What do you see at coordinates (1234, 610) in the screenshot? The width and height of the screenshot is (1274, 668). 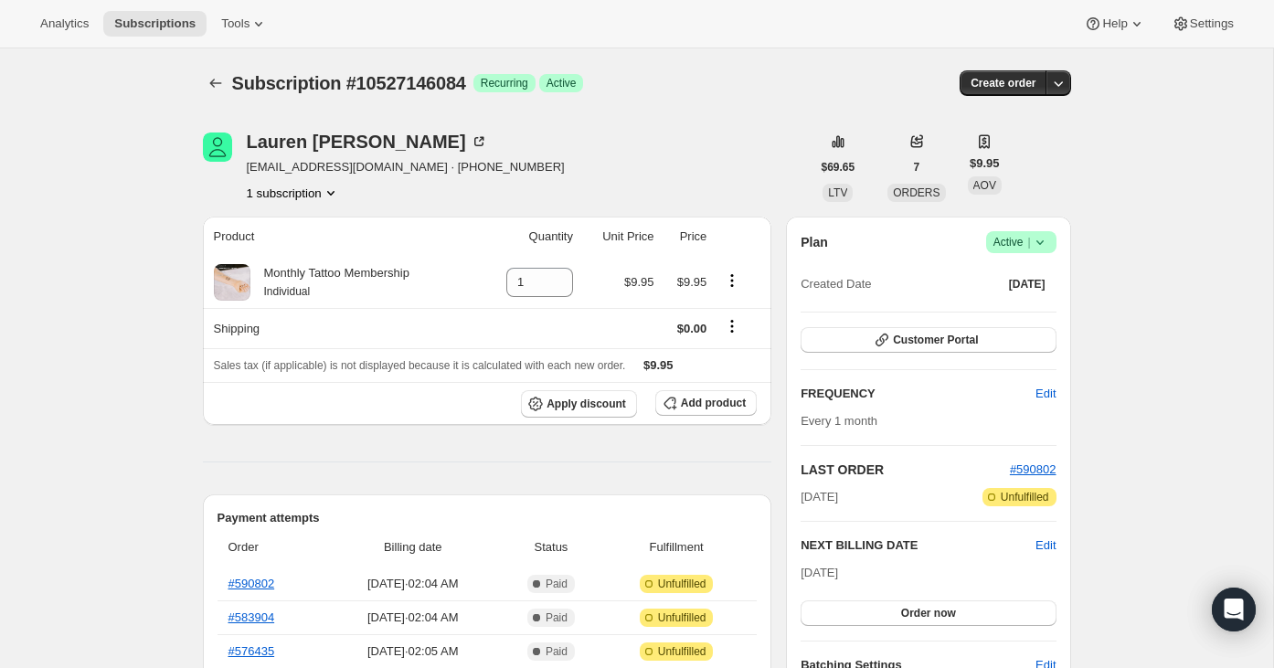 I see `div: Open Intercom Messenger` at bounding box center [1234, 610].